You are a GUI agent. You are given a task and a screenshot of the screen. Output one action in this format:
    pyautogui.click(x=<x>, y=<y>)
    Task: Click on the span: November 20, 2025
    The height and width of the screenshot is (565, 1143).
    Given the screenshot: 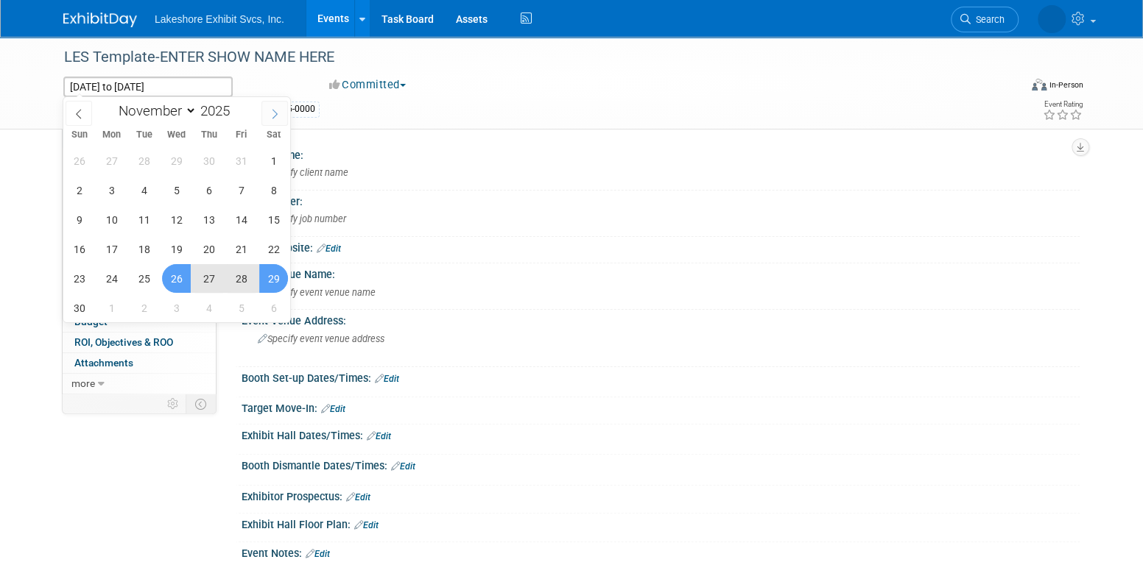 What is the action you would take?
    pyautogui.click(x=208, y=249)
    